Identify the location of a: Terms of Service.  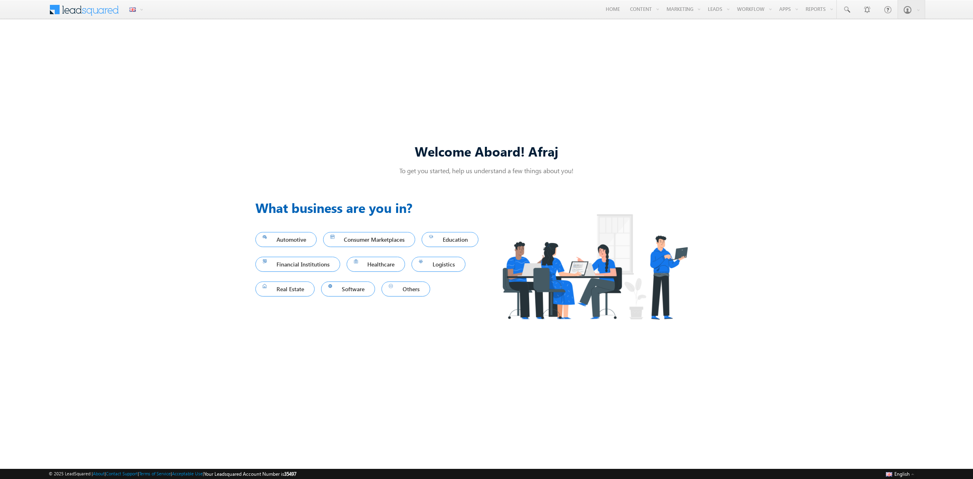
(155, 473).